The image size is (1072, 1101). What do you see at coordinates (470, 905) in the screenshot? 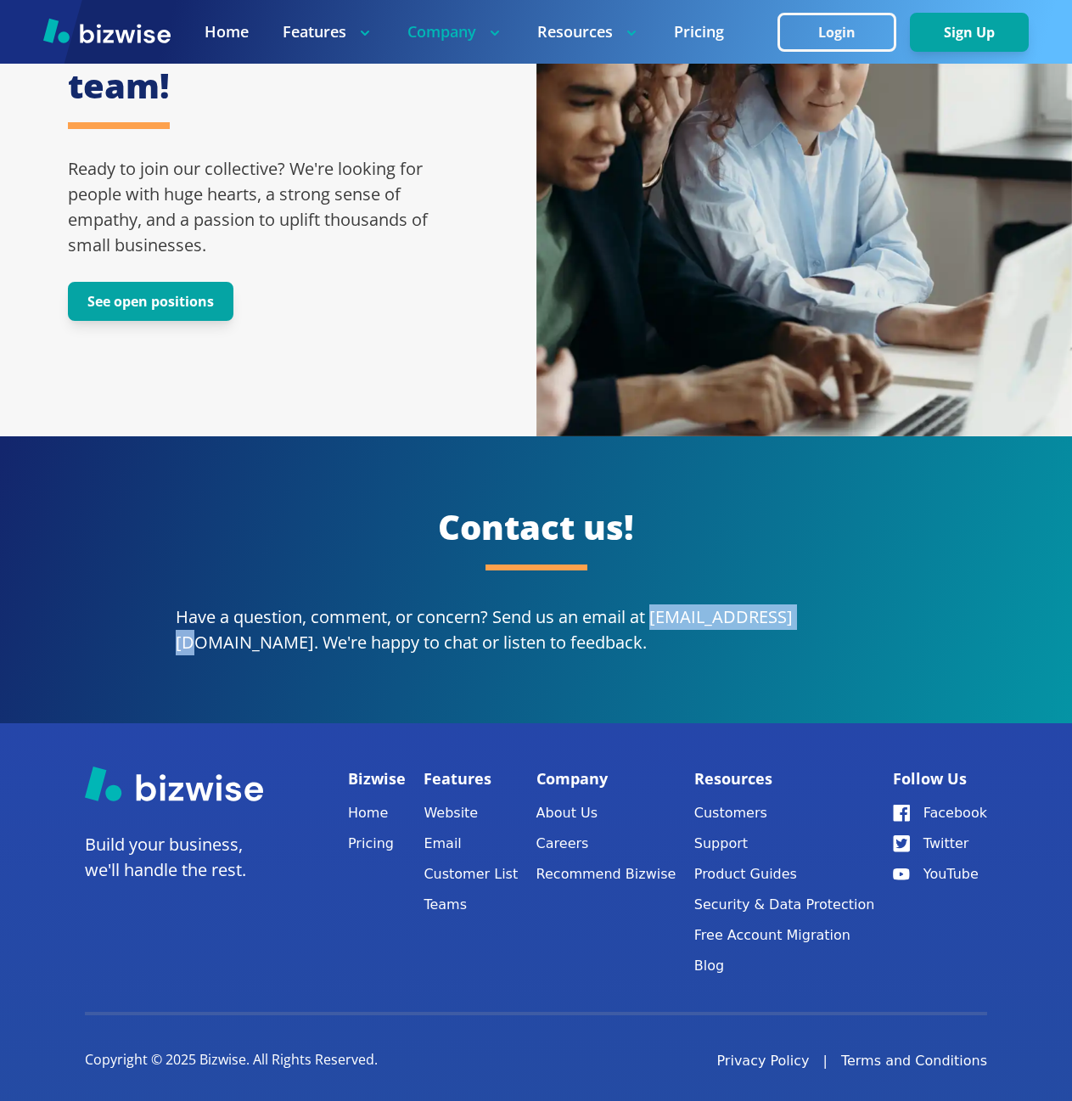
I see `a: Teams` at bounding box center [470, 905].